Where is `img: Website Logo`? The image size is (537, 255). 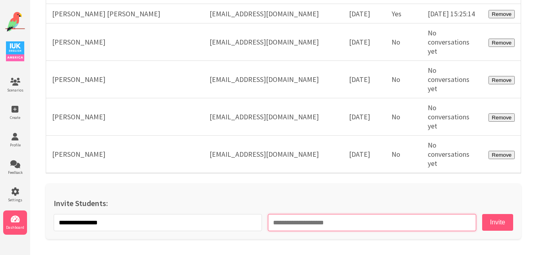
img: Website Logo is located at coordinates (15, 22).